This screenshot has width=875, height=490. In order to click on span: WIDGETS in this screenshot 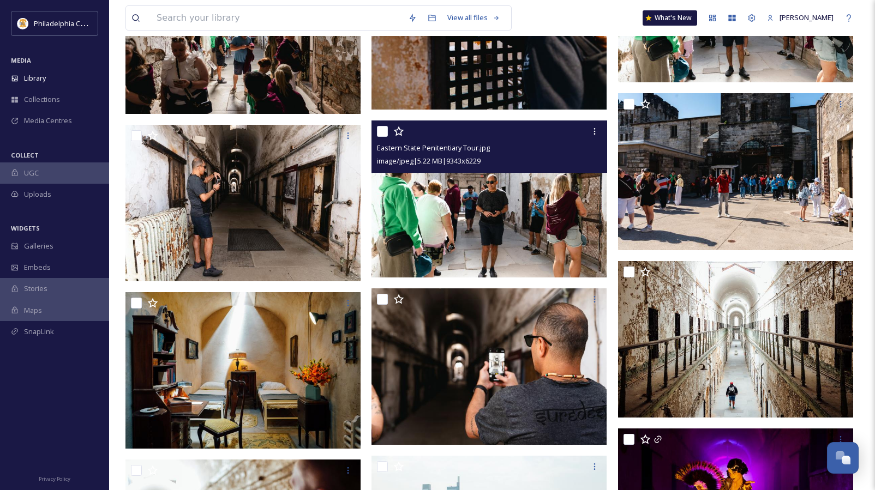, I will do `click(25, 228)`.